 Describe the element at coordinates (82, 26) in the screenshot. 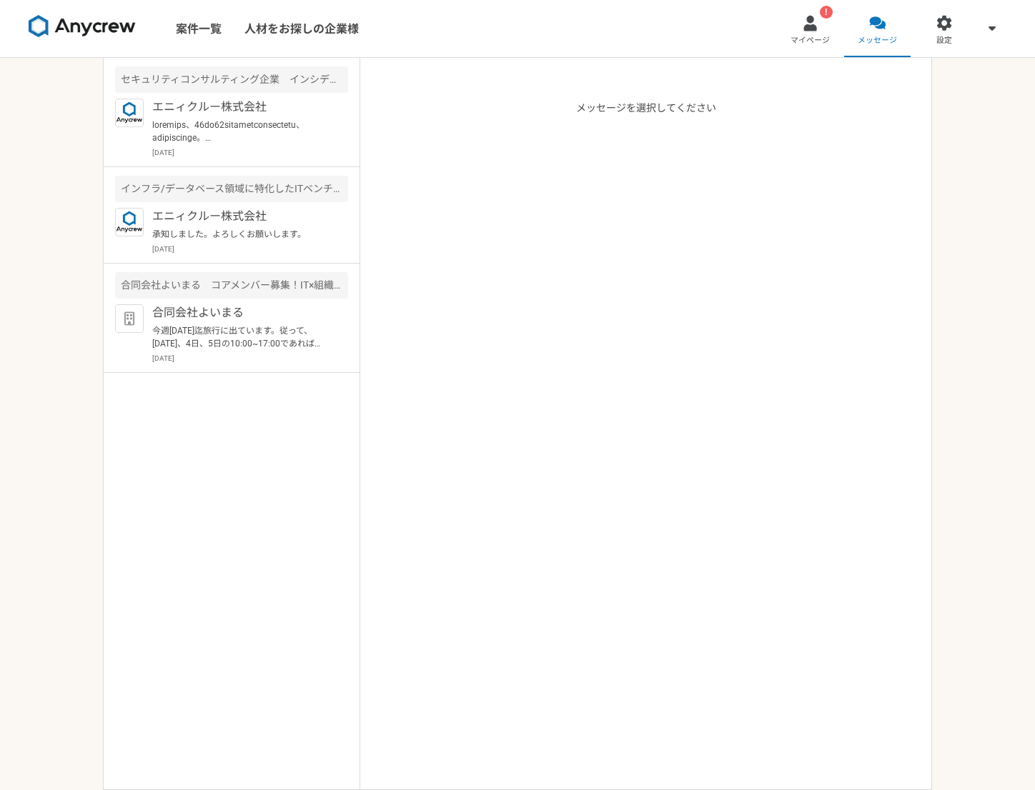

I see `img: 8DqYSo04kwAAAAASUVORK5CYII=` at that location.